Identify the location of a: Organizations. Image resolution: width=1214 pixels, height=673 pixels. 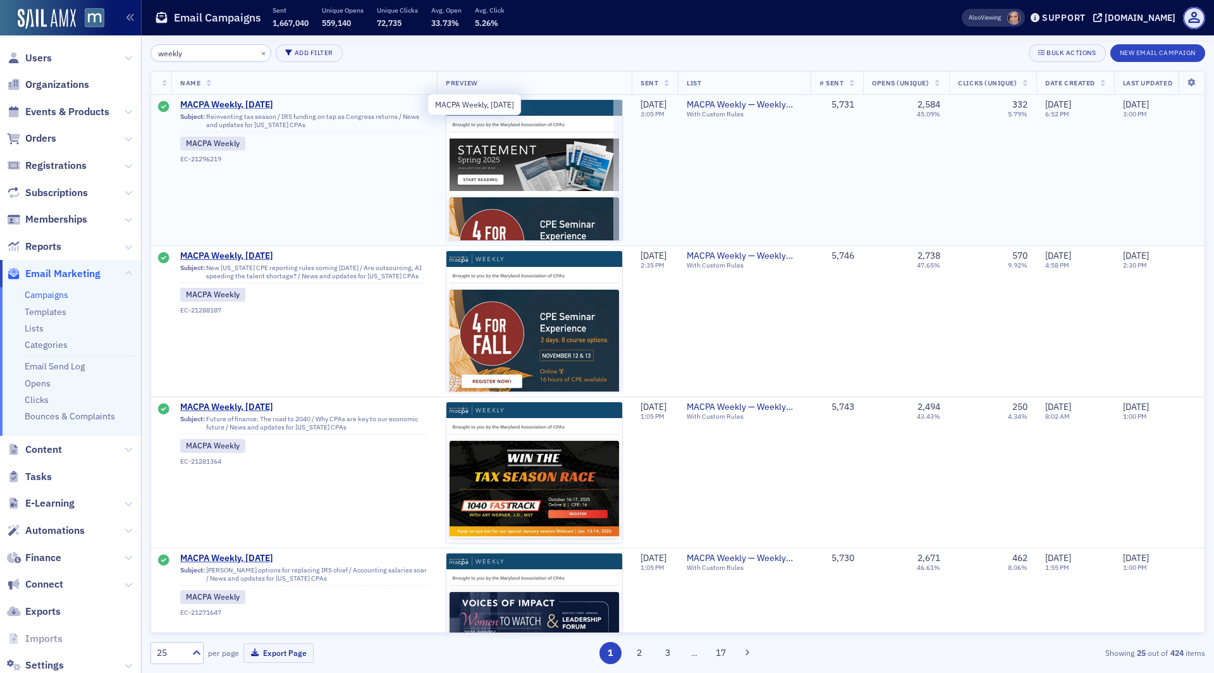
(48, 85).